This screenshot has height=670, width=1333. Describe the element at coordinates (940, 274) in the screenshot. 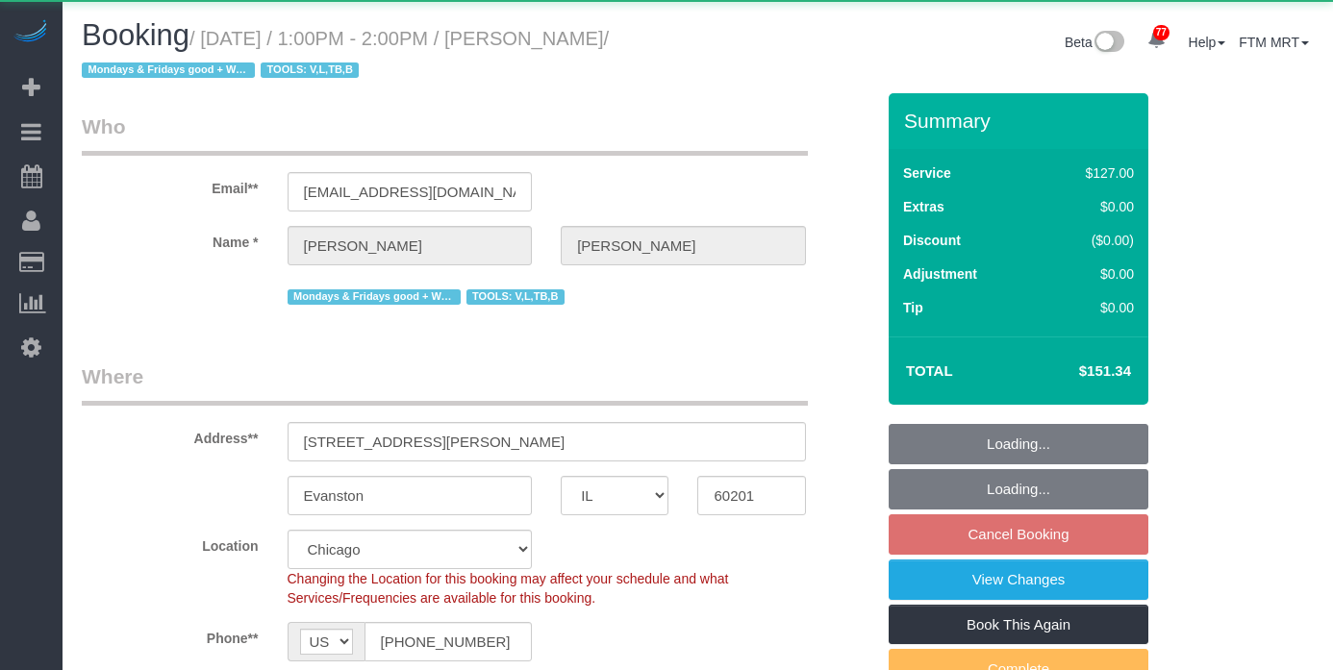

I see `label: Adjustment` at that location.